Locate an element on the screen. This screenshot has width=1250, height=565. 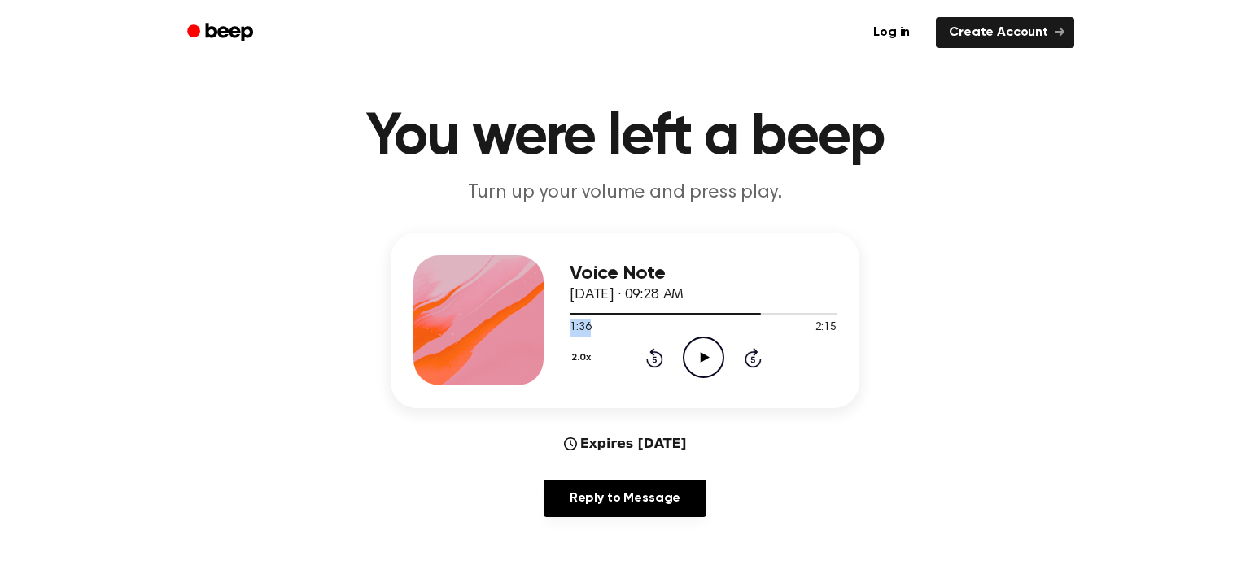
a: Reply to Message is located at coordinates (625, 499).